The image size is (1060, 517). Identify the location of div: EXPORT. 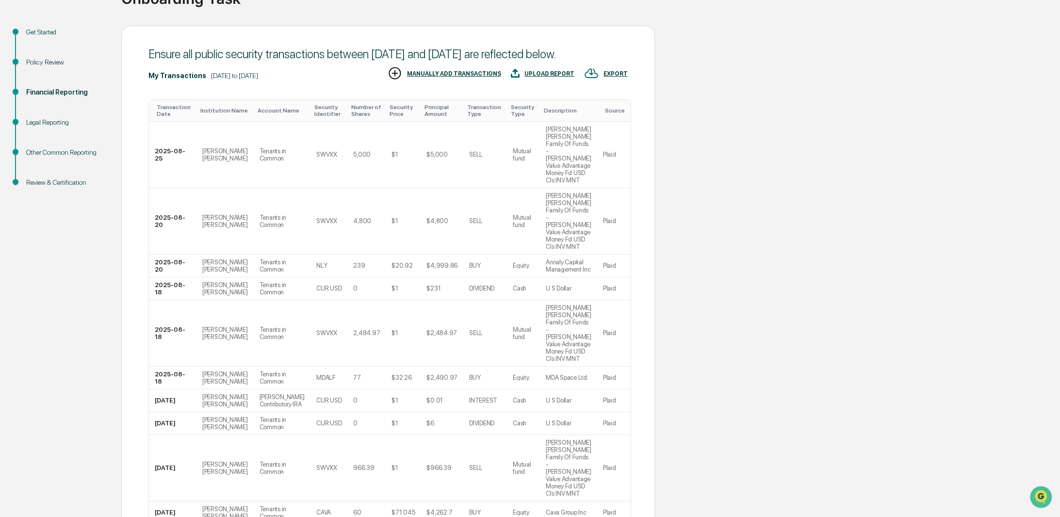
(616, 74).